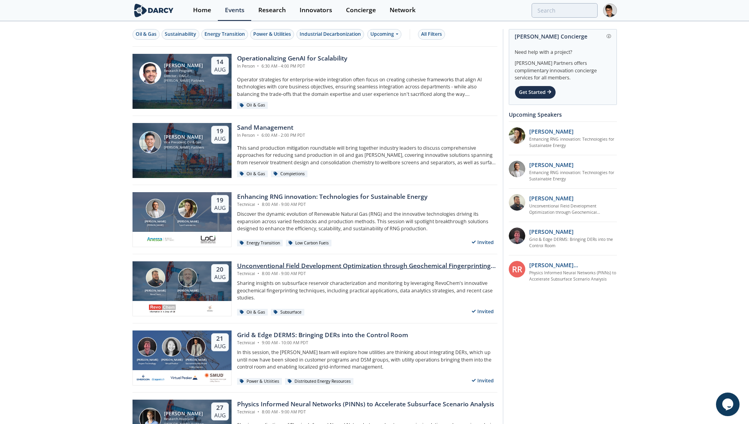 The image size is (749, 424). Describe the element at coordinates (202, 10) in the screenshot. I see `div: Home` at that location.